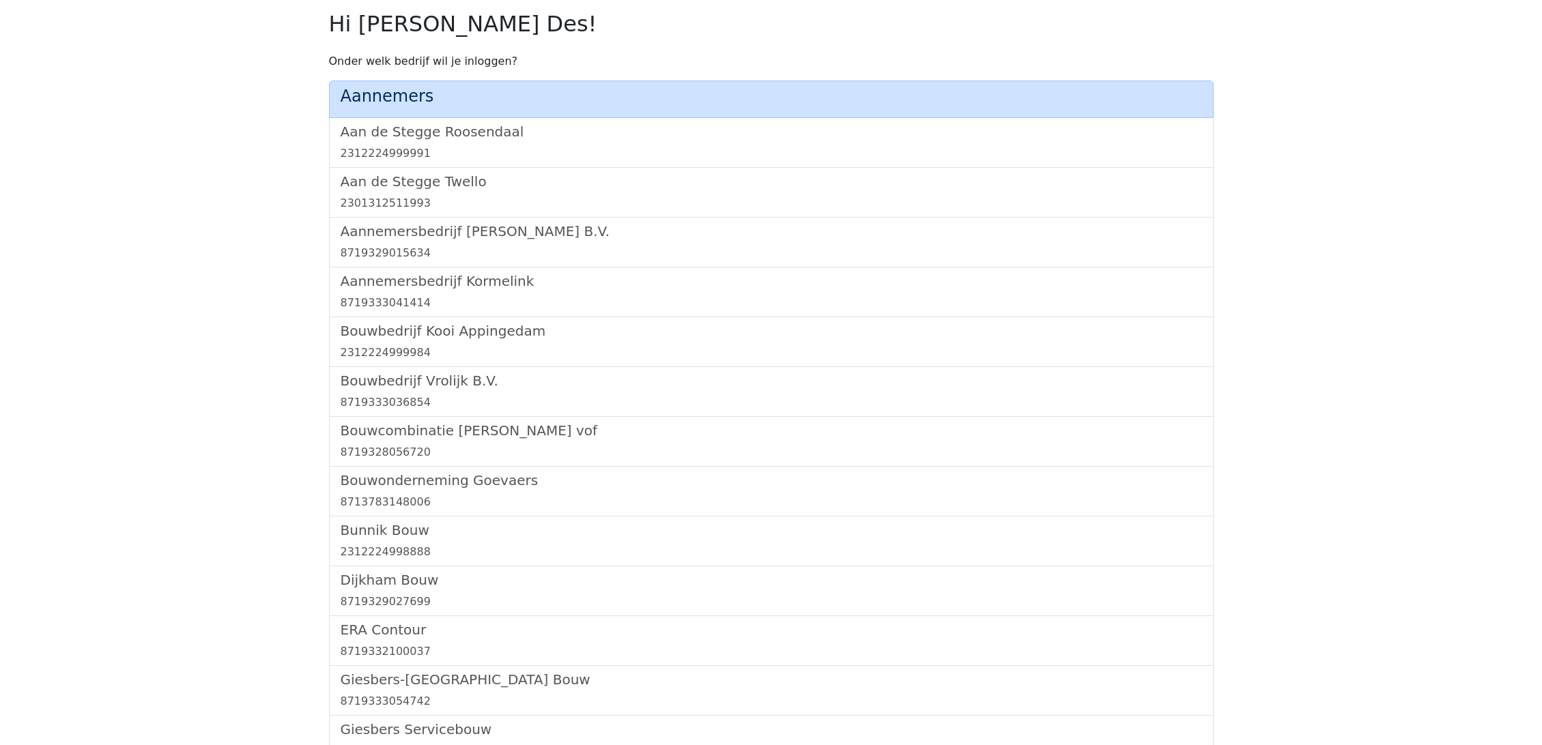 The image size is (1542, 745). What do you see at coordinates (771, 641) in the screenshot?
I see `a: ERA Contour8719332100037` at bounding box center [771, 641].